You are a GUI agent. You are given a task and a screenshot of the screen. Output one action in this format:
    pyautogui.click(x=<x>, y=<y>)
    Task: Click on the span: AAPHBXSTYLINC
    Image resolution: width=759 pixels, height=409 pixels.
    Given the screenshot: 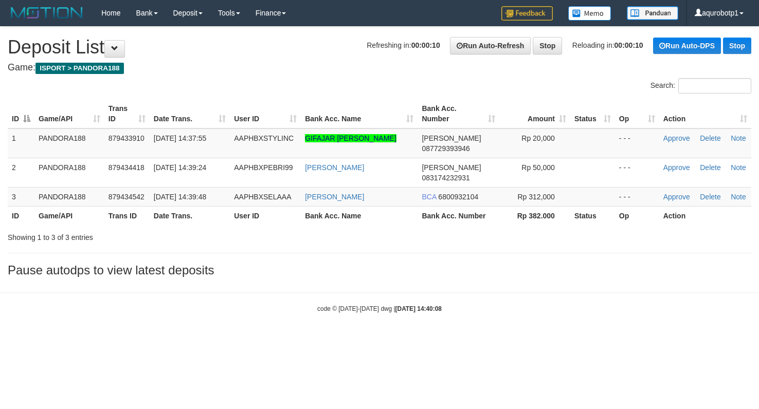 What is the action you would take?
    pyautogui.click(x=264, y=138)
    